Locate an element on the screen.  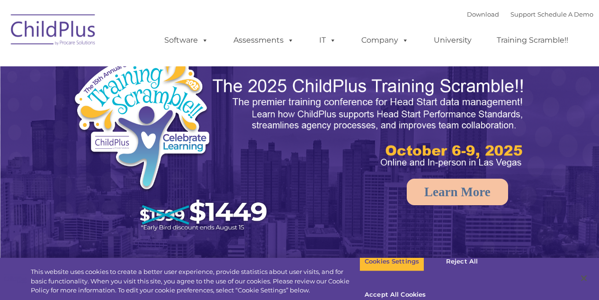
a: Company is located at coordinates (385, 40).